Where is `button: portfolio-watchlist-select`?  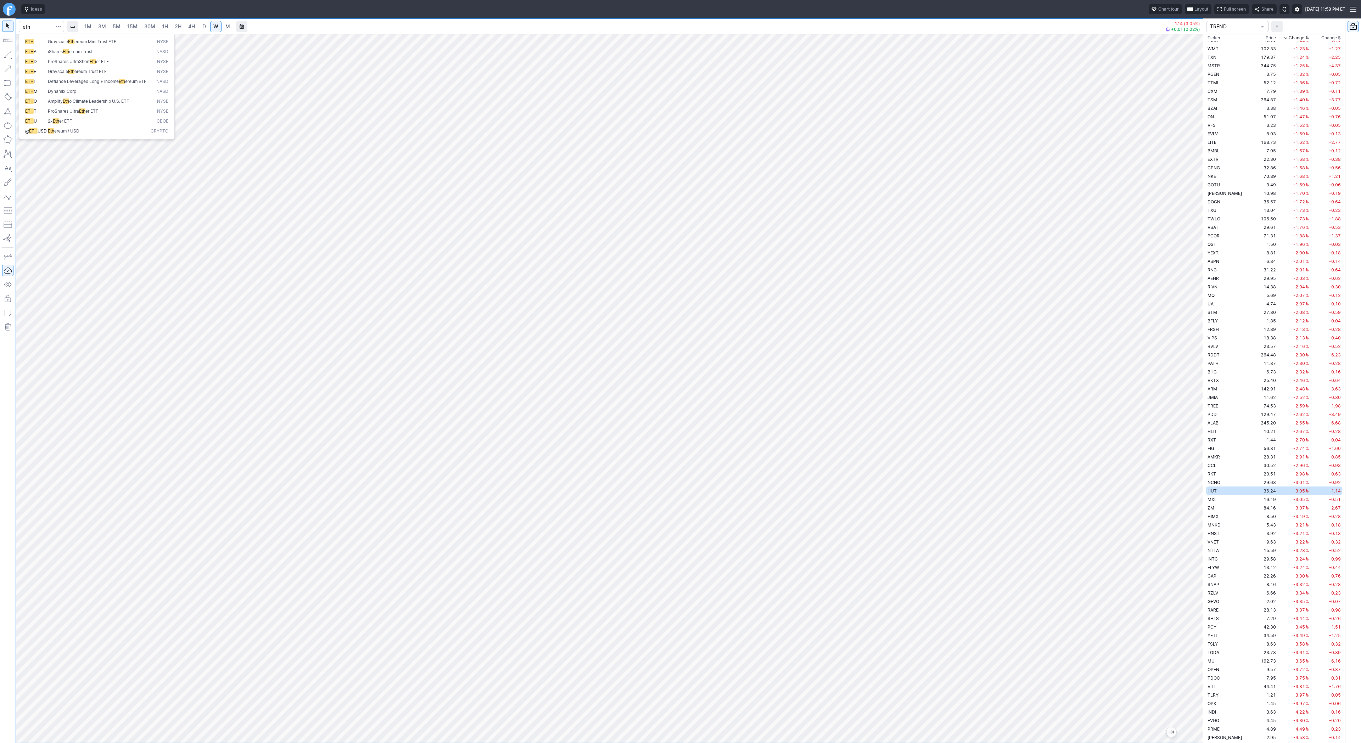 button: portfolio-watchlist-select is located at coordinates (1237, 27).